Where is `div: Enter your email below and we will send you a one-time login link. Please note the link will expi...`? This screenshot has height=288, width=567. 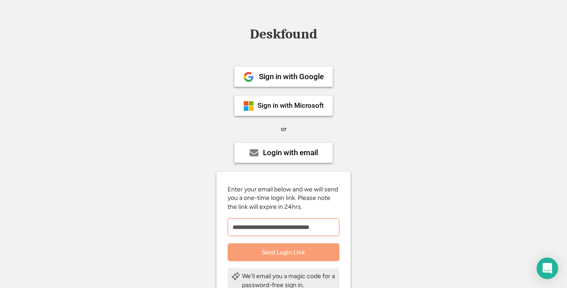
div: Enter your email below and we will send you a one-time login link. Please note the link will expi... is located at coordinates (283, 198).